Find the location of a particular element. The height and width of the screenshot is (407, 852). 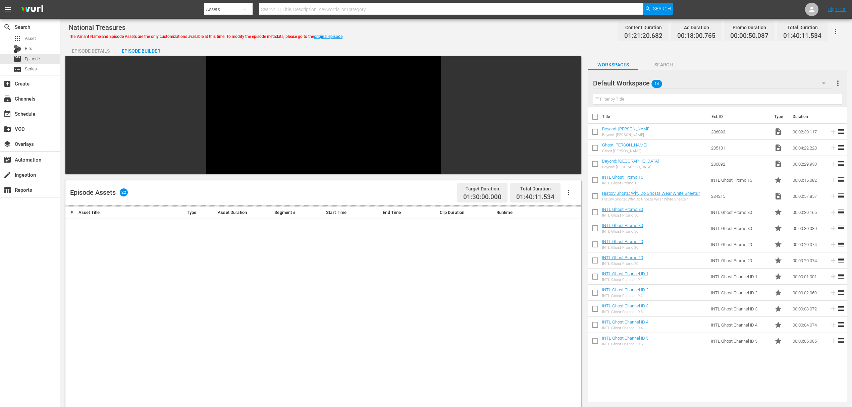

span: 00:18:00.765 is located at coordinates (696, 36).